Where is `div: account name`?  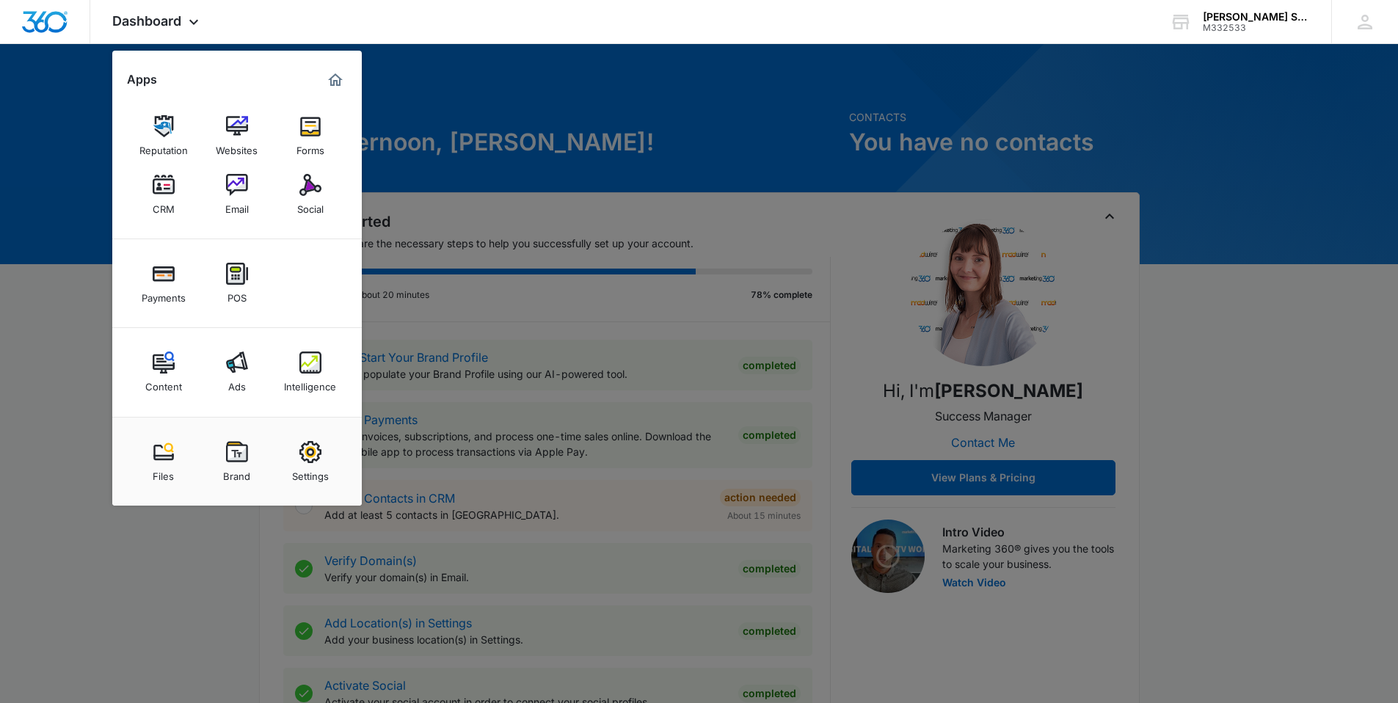
div: account name is located at coordinates (1256, 17).